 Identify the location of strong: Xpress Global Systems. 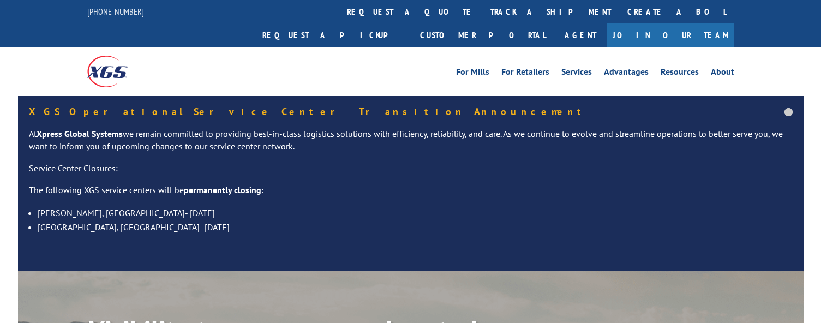
(80, 134).